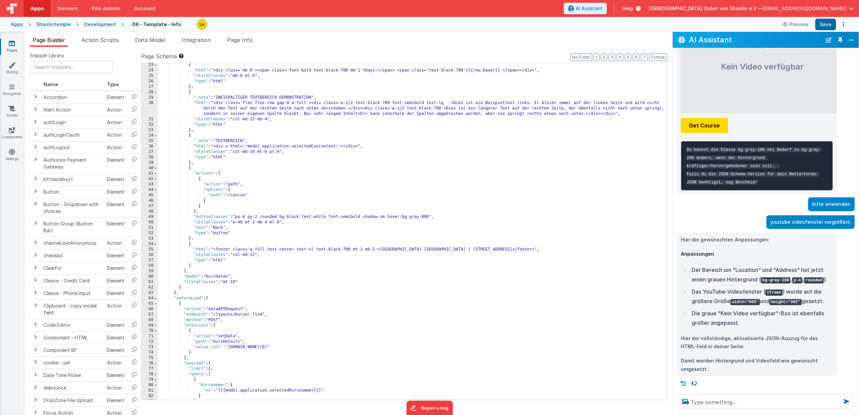 The width and height of the screenshot is (859, 415). Describe the element at coordinates (150, 271) in the screenshot. I see `div: 59` at that location.